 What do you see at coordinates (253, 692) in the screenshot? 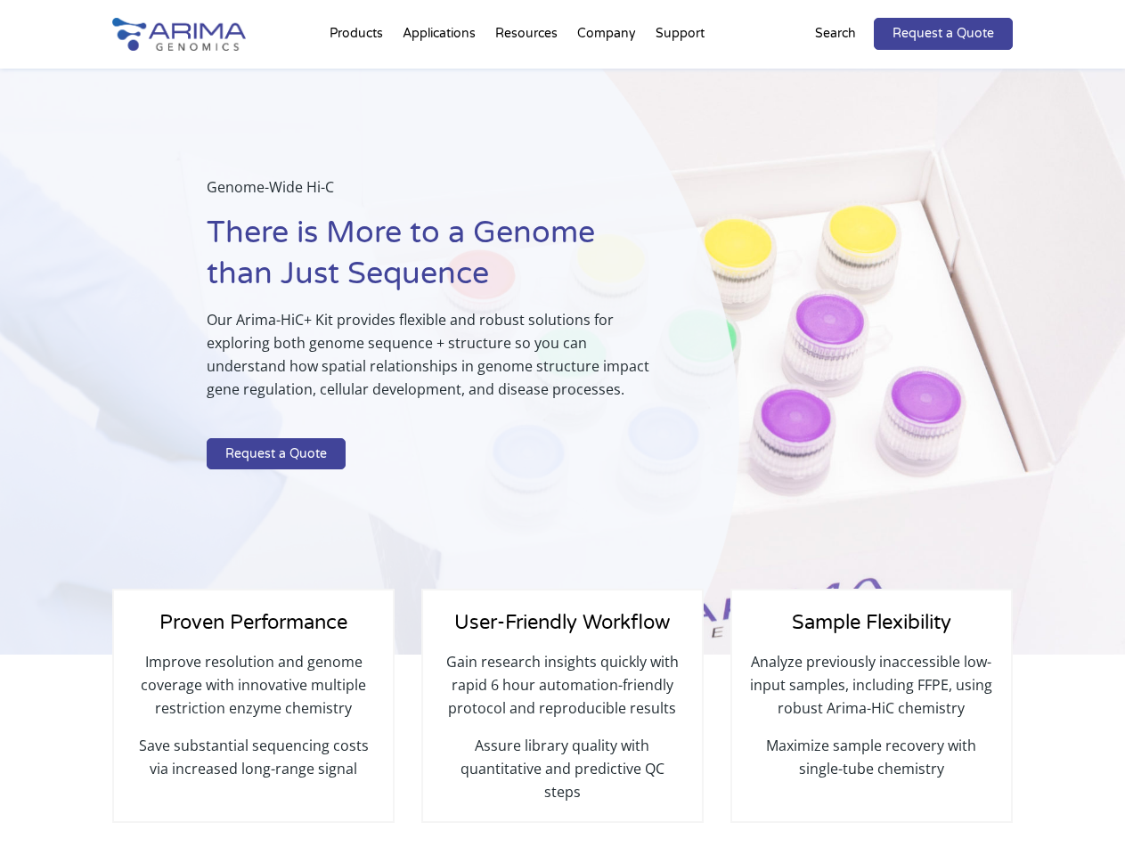
I see `p: Improve resolution and genome coverage with innovative multiple restriction enzyme chemistry` at bounding box center [253, 692].